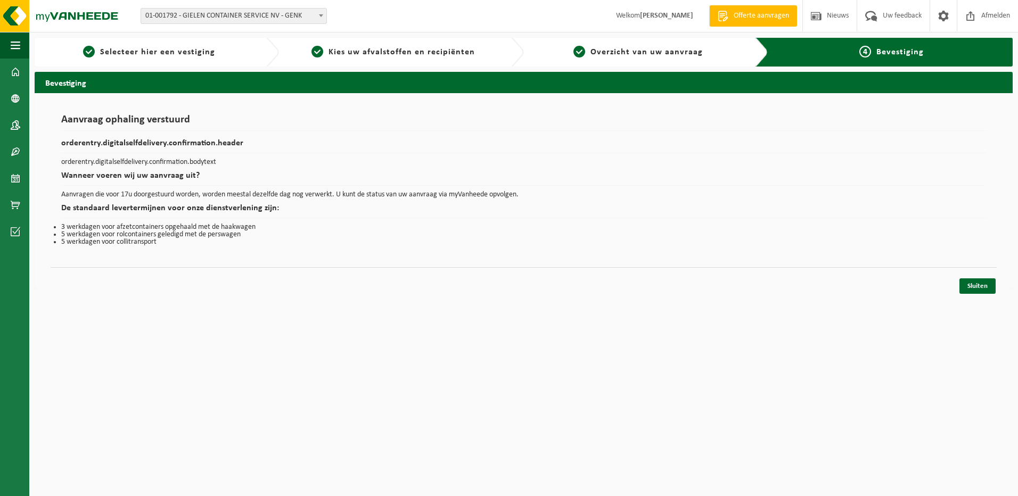 The width and height of the screenshot is (1018, 496). Describe the element at coordinates (149, 52) in the screenshot. I see `a: 1Selecteer hier een vestiging` at that location.